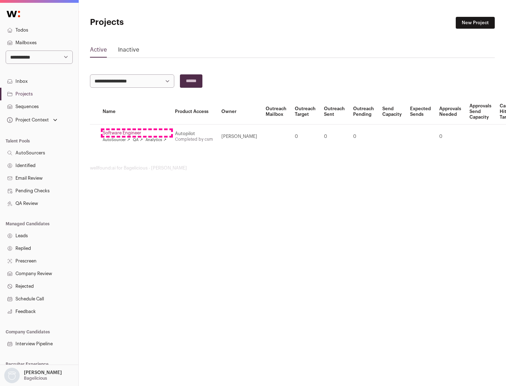 The height and width of the screenshot is (386, 506). What do you see at coordinates (194, 112) in the screenshot?
I see `th: Product Access` at bounding box center [194, 112].